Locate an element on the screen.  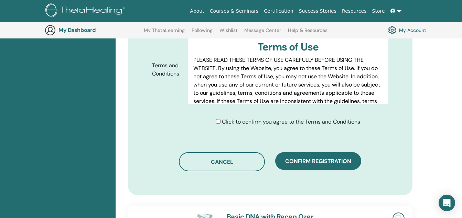
a: Resources is located at coordinates (354, 11).